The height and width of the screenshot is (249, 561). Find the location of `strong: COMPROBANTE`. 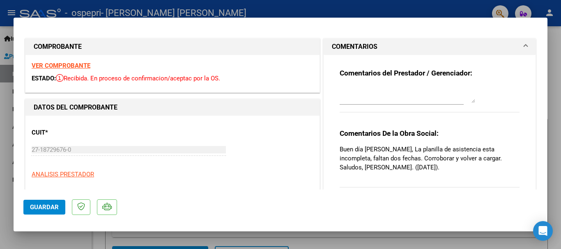

strong: COMPROBANTE is located at coordinates (57, 46).